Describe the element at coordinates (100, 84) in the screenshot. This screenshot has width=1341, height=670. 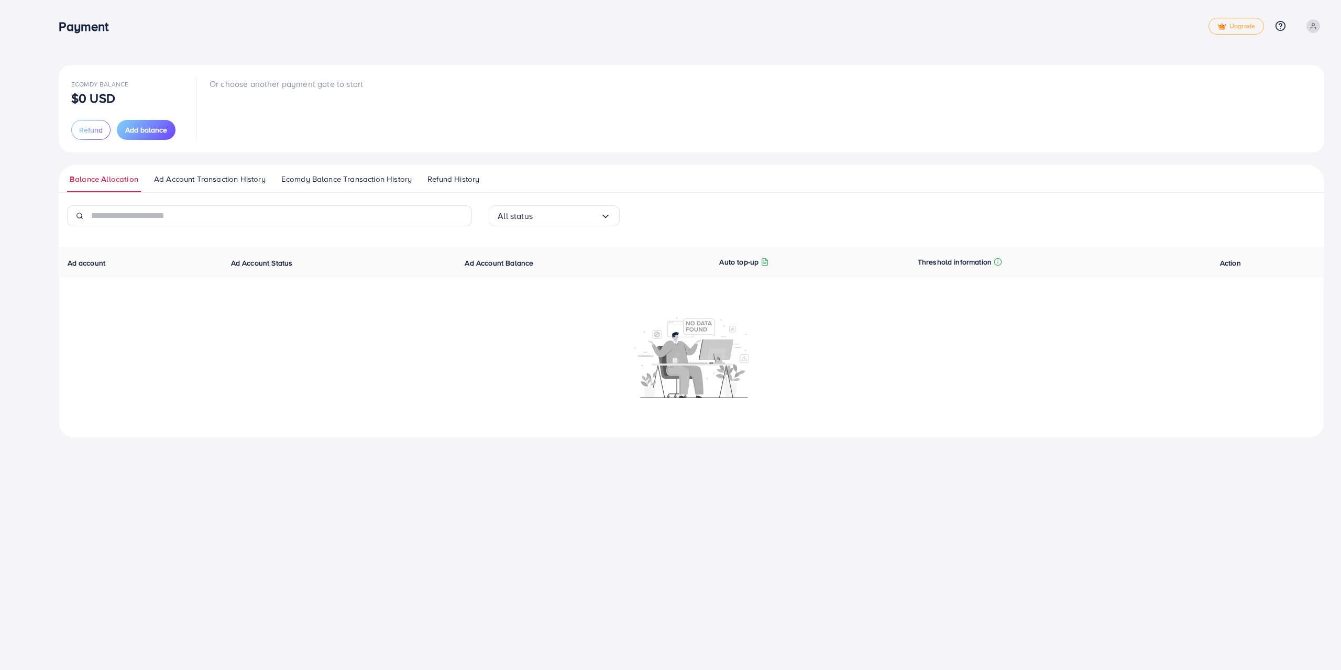
I see `span: Ecomdy Balance` at that location.